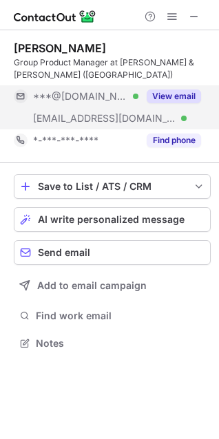 The image size is (219, 439). What do you see at coordinates (111, 219) in the screenshot?
I see `span: AI write personalized message` at bounding box center [111, 219].